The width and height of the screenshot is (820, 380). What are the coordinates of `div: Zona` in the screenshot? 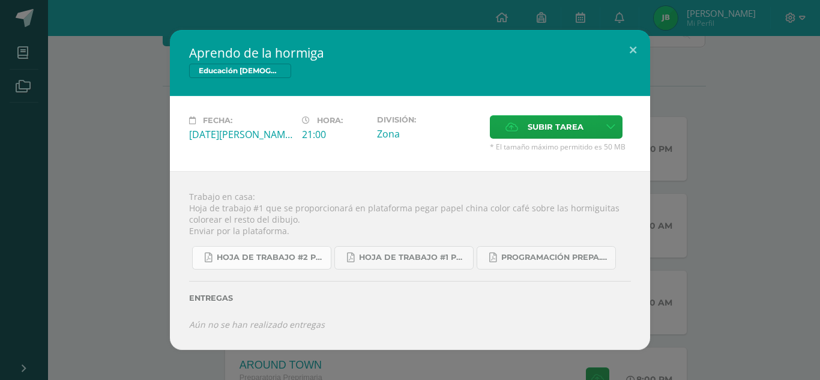 It's located at (428, 134).